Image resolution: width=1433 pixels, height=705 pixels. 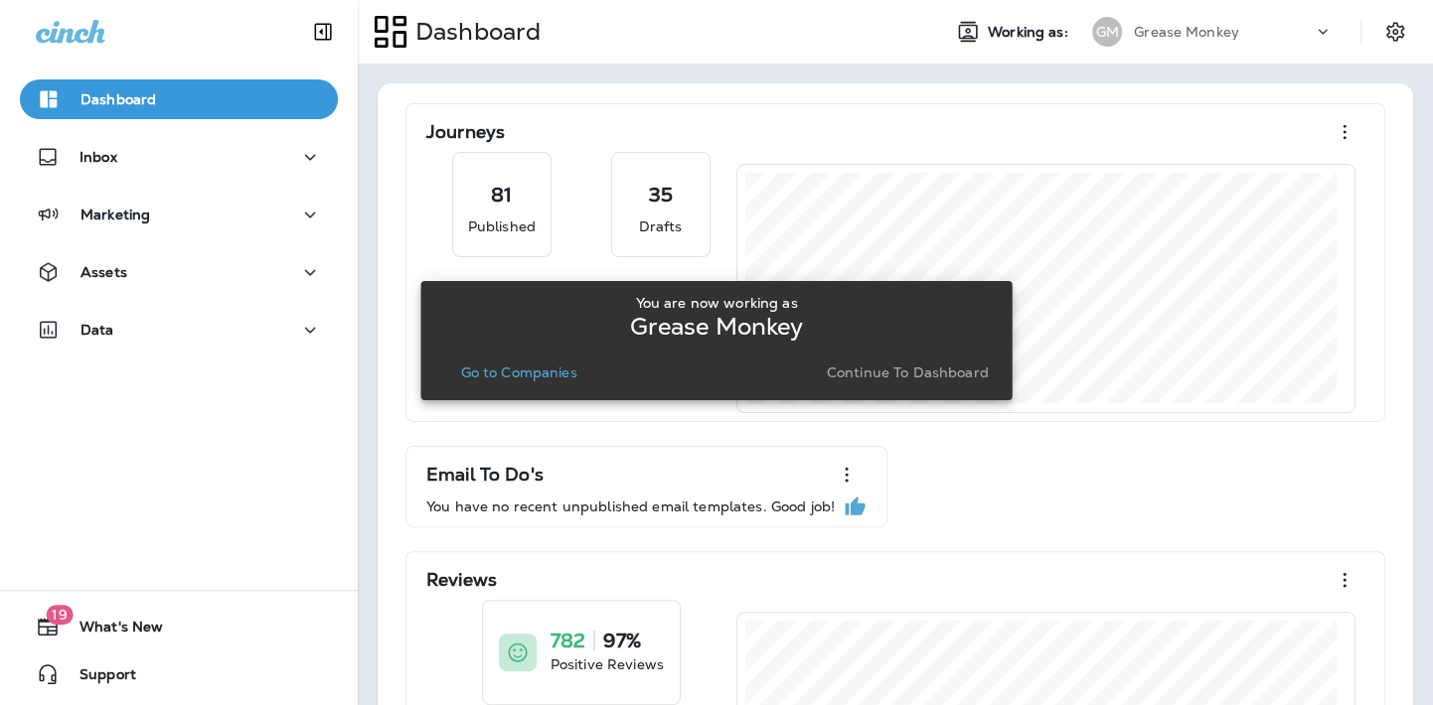 What do you see at coordinates (1395, 32) in the screenshot?
I see `button: Settings` at bounding box center [1395, 32].